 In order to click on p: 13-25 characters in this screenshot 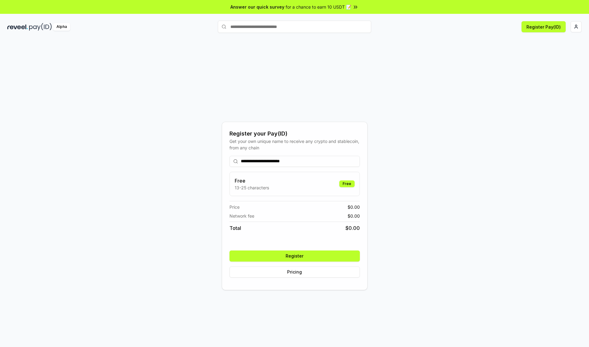, I will do `click(252, 187)`.